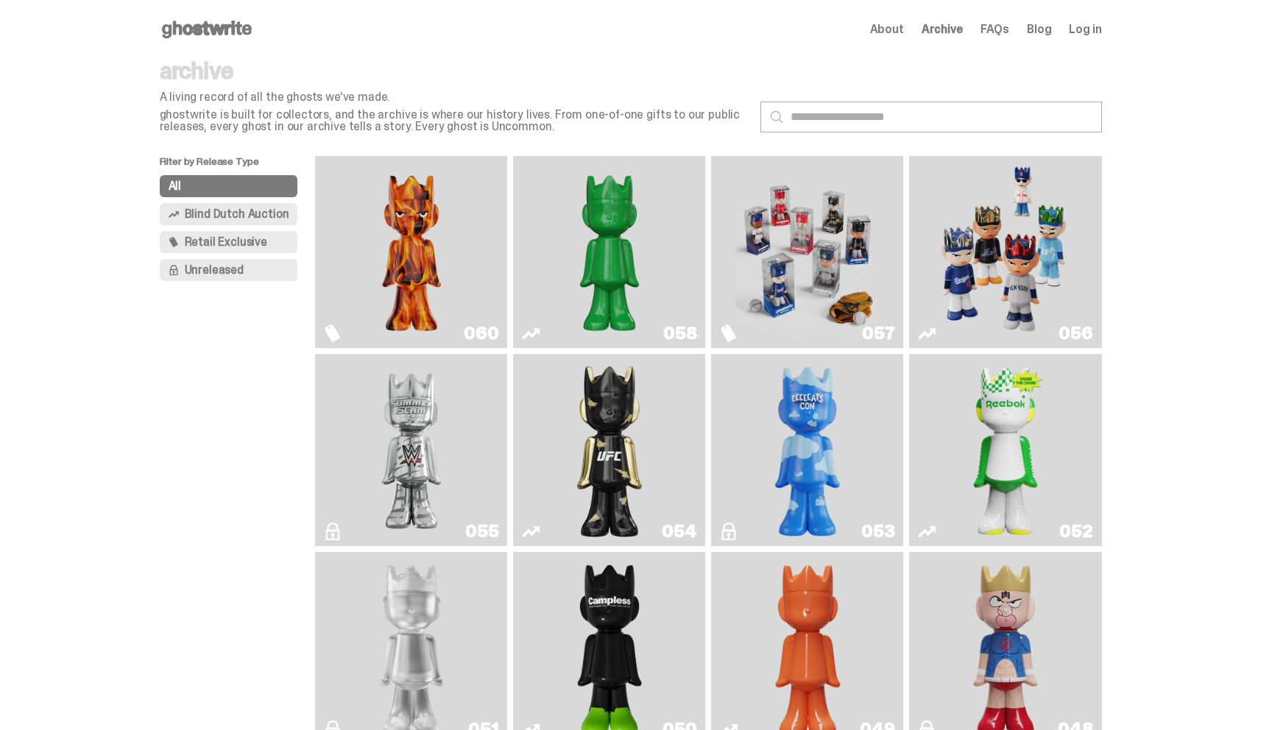 The image size is (1272, 730). Describe the element at coordinates (610, 450) in the screenshot. I see `img: Ruby` at that location.